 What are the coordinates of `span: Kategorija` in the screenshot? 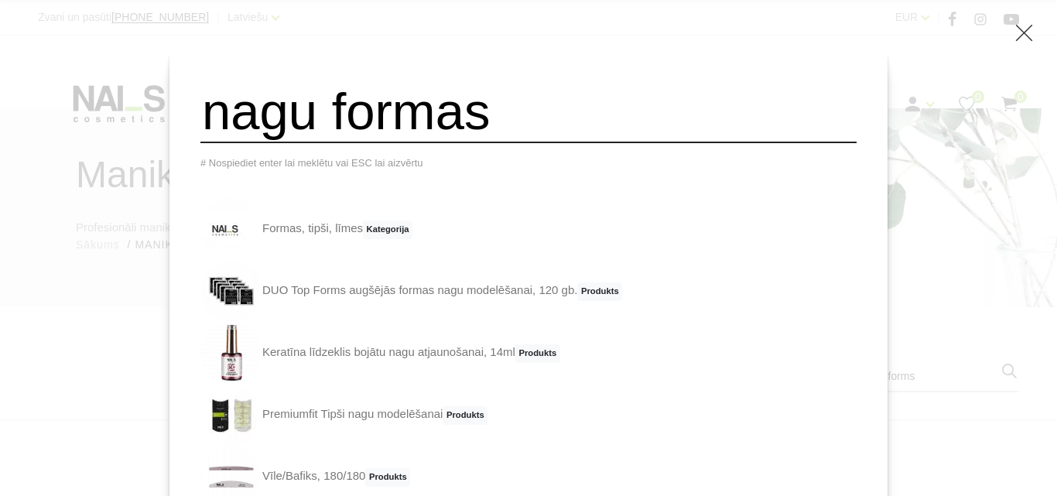 It's located at (388, 230).